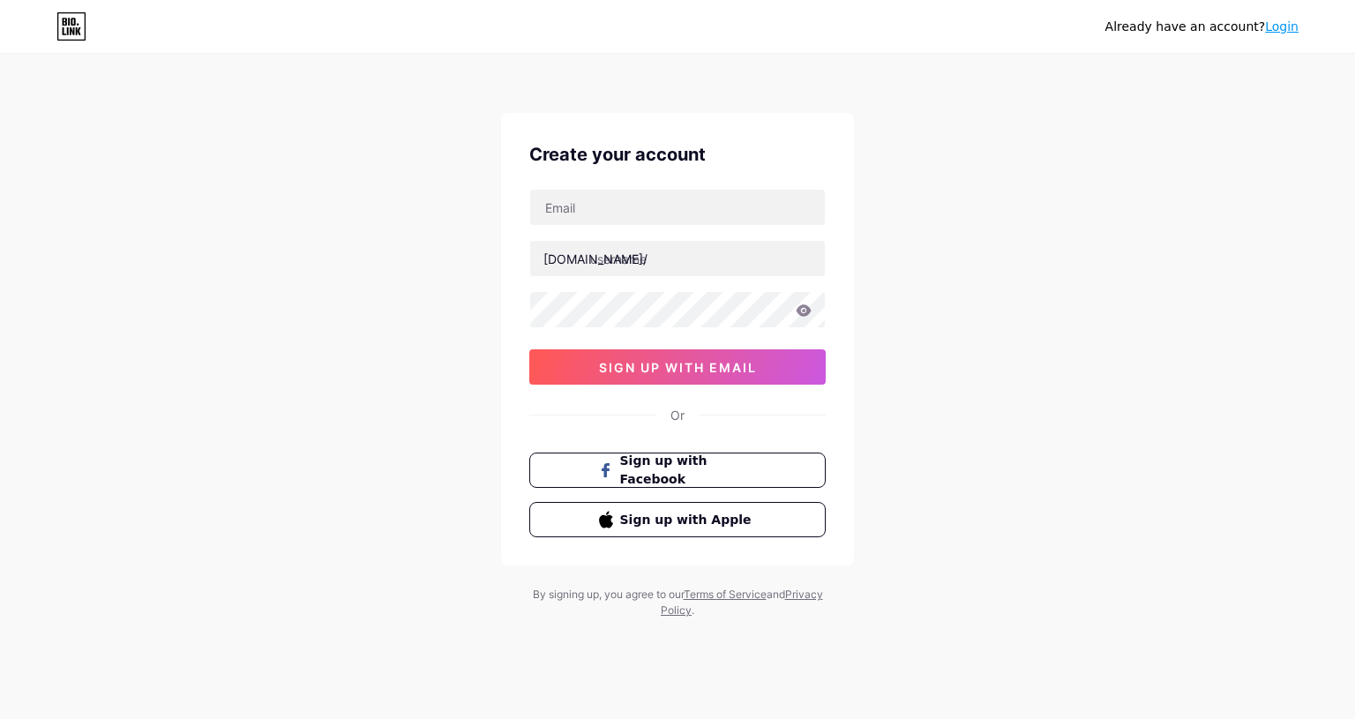 This screenshot has height=719, width=1355. Describe the element at coordinates (1201, 26) in the screenshot. I see `div: Already have an account?` at that location.